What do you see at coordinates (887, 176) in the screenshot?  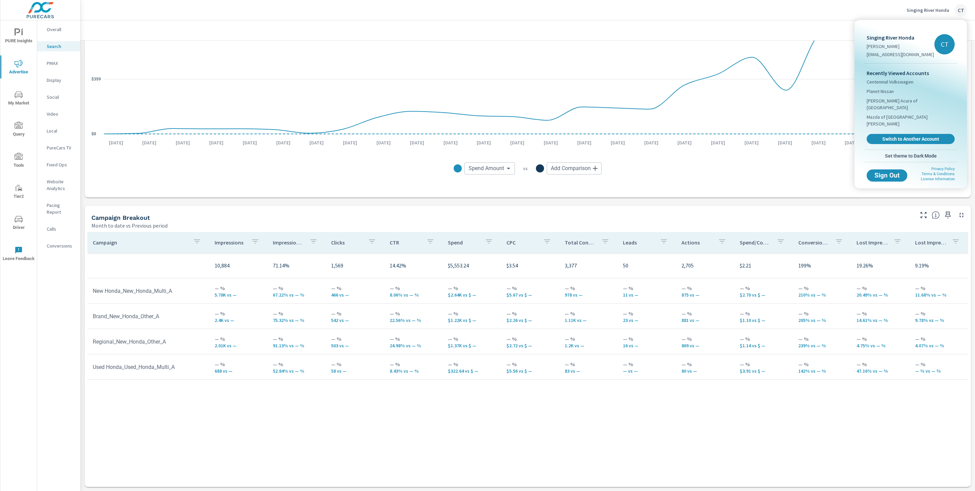 I see `span: Sign Out` at bounding box center [887, 176].